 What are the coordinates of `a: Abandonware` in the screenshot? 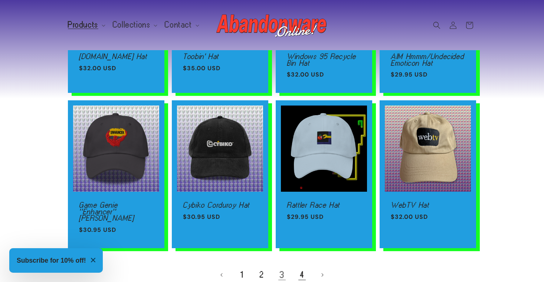 It's located at (272, 25).